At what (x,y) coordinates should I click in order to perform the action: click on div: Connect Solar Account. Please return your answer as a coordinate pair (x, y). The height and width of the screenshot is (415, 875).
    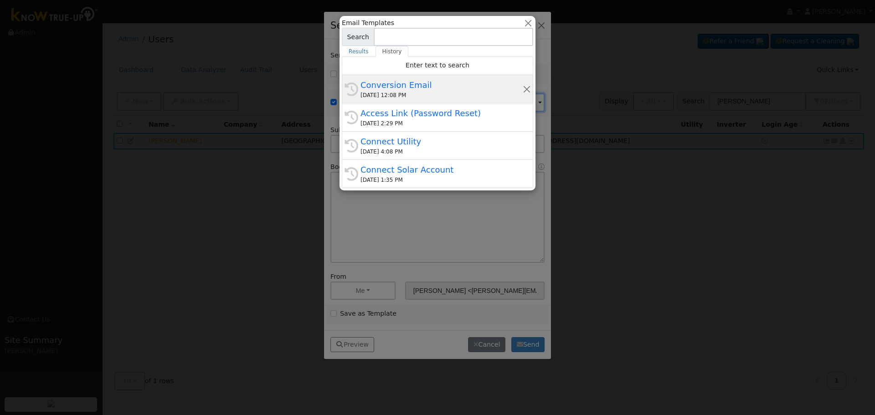
    Looking at the image, I should click on (442, 170).